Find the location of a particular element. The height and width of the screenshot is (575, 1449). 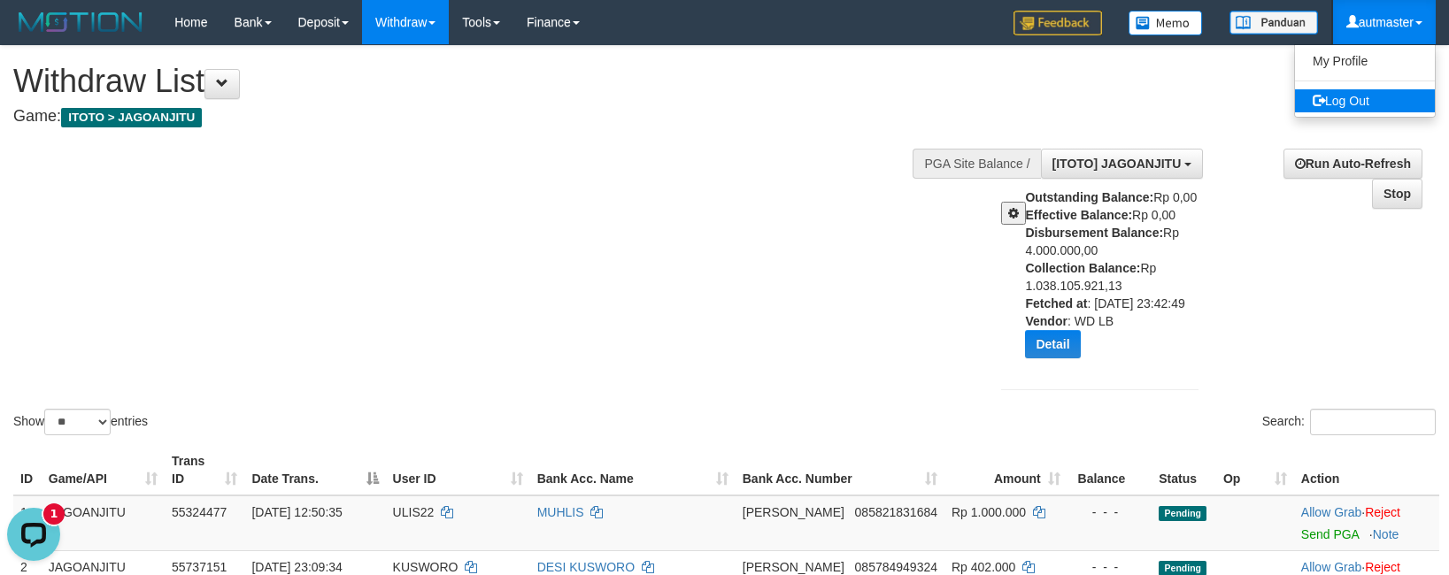

b: Outstanding Balance: is located at coordinates (1089, 197).